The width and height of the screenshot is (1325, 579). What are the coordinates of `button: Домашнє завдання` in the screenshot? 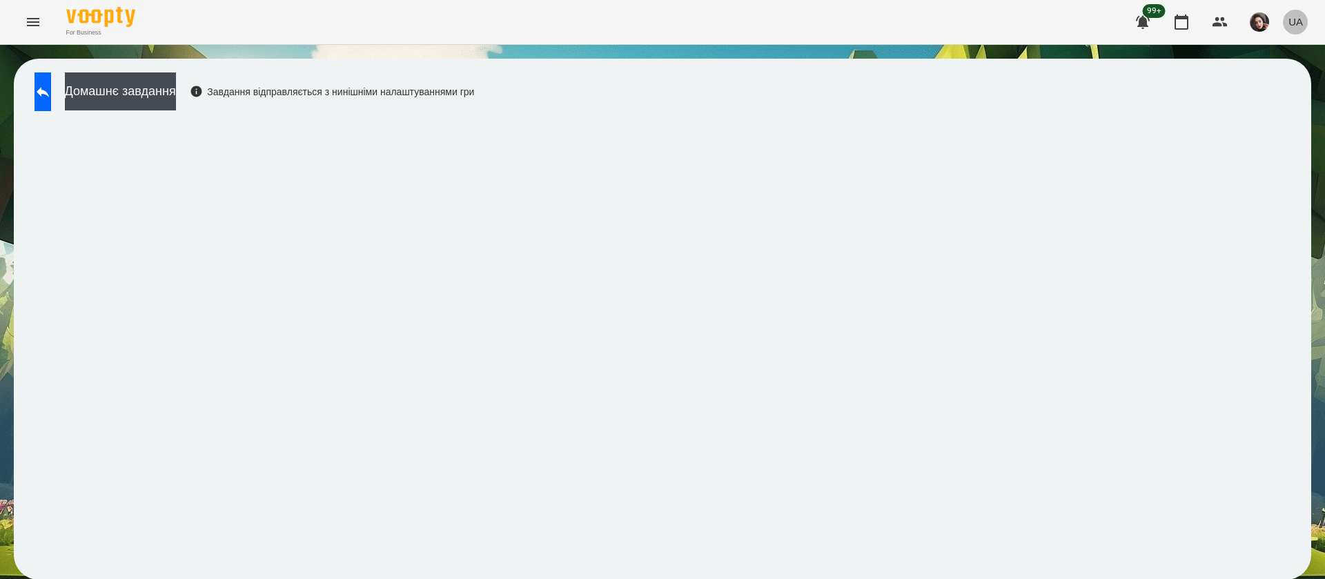 It's located at (120, 91).